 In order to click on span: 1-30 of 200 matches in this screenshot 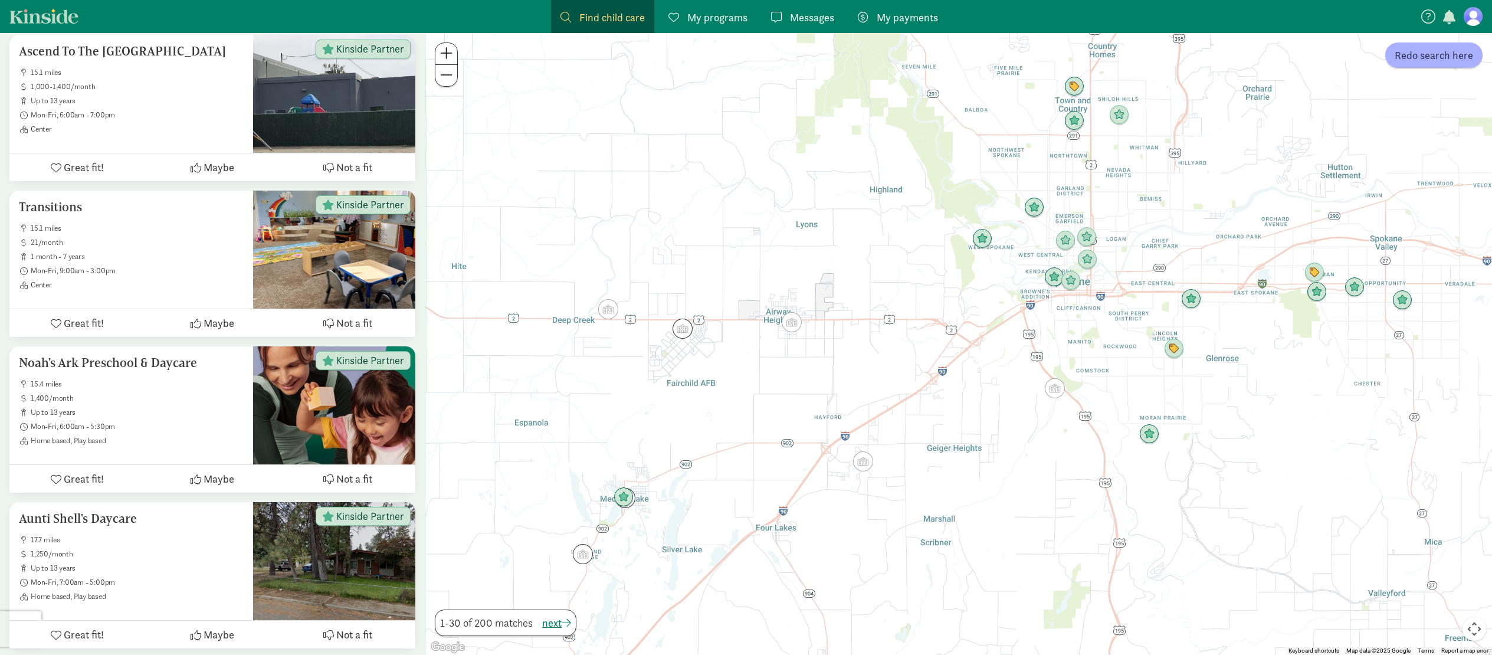, I will do `click(486, 623)`.